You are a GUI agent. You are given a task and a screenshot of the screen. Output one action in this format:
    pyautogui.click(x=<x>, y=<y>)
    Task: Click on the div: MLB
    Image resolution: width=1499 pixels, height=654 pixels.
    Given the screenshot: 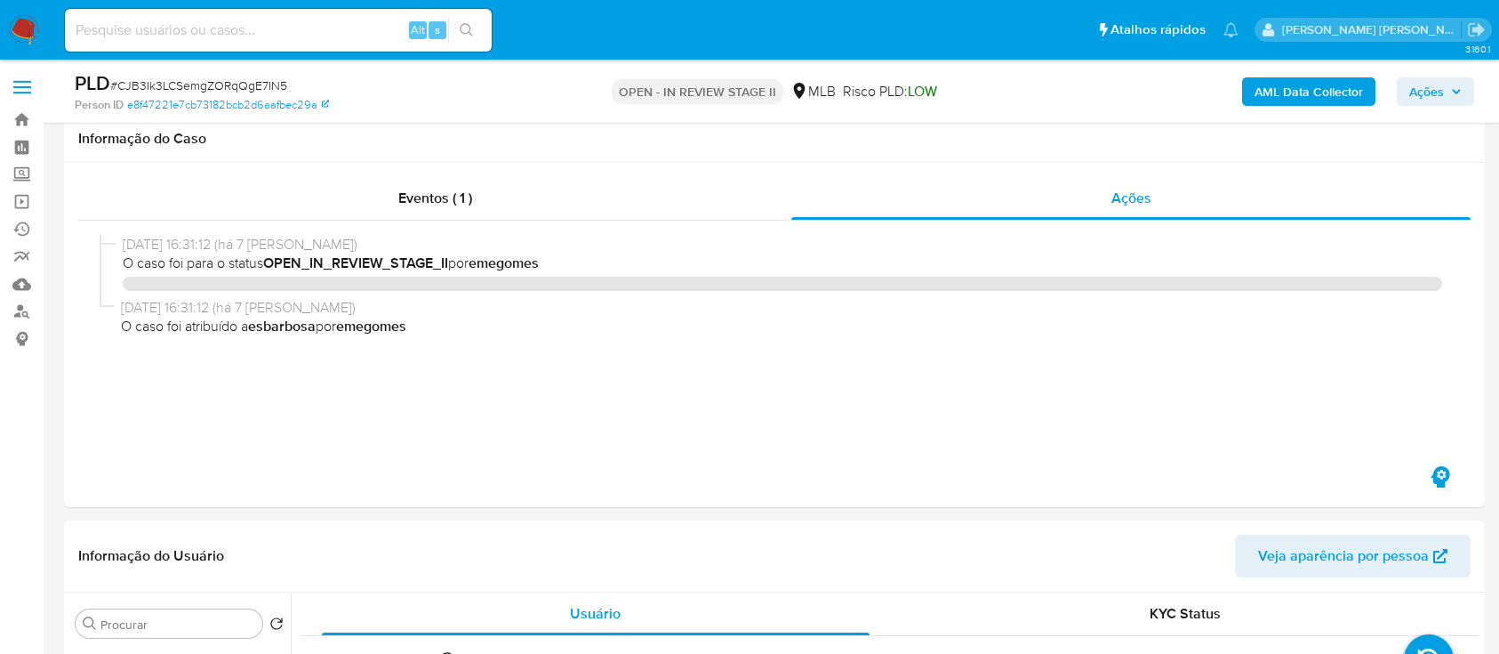 What is the action you would take?
    pyautogui.click(x=813, y=92)
    